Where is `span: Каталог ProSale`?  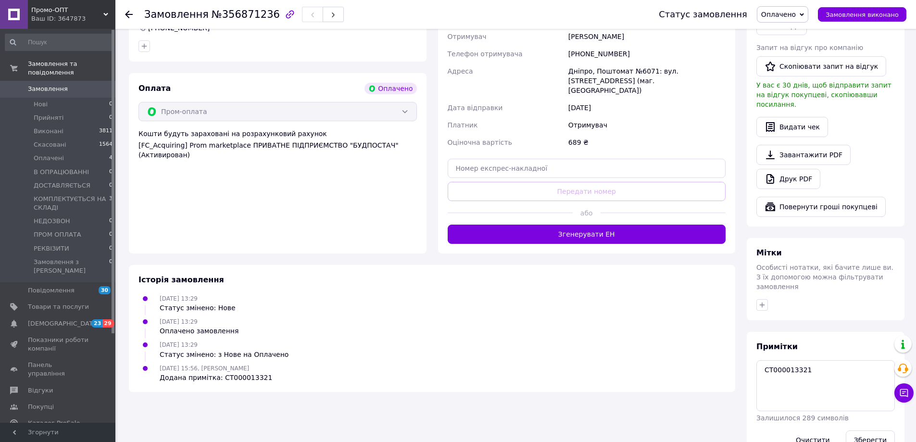
span: Каталог ProSale is located at coordinates (54, 423).